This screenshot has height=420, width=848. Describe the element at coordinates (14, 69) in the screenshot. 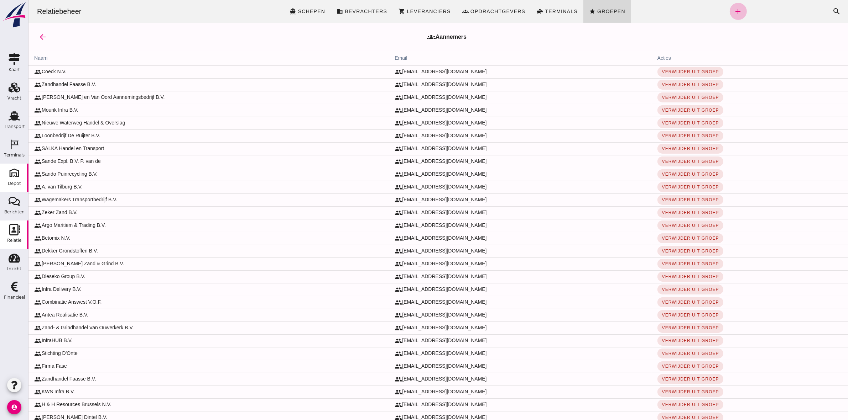

I see `div: Kaart` at that location.